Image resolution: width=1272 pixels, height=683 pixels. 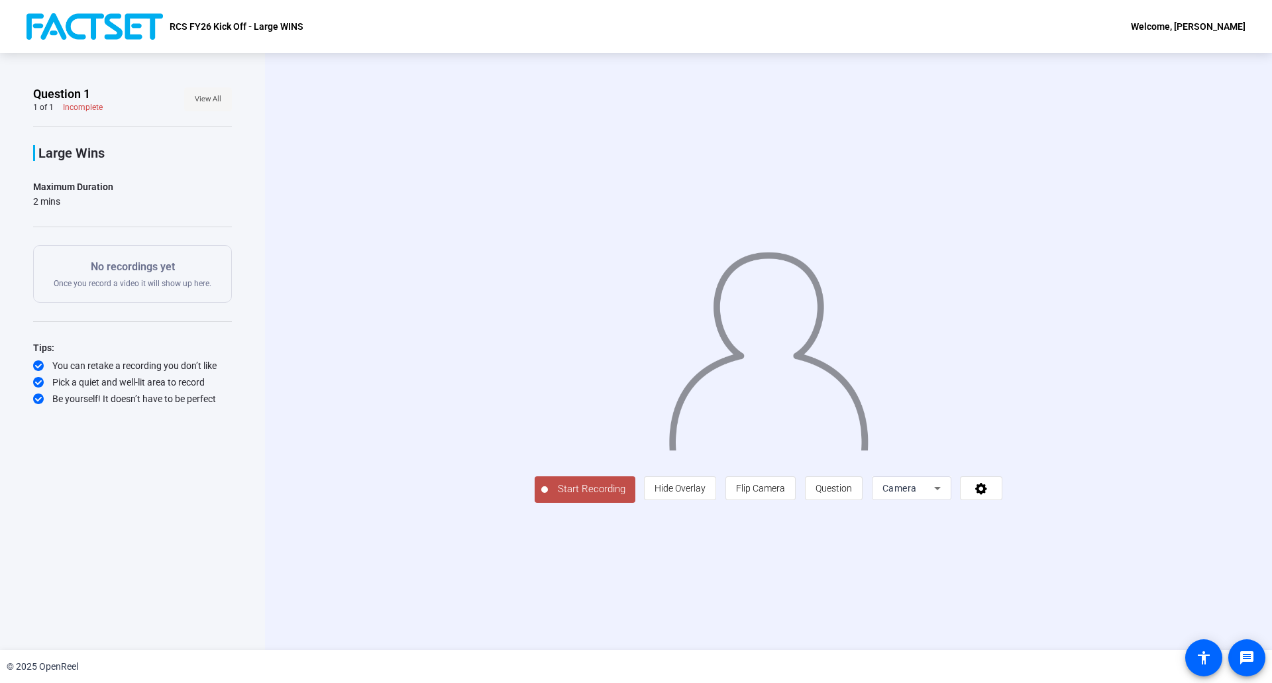 I want to click on div: Once you record a video it will show up here., so click(x=133, y=274).